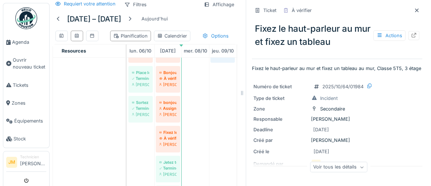  Describe the element at coordinates (337, 68) in the screenshot. I see `p: Fixez le haut-parleur au mur et fixez un tableau au mur, Classe 5T5, 3 étage` at that location.